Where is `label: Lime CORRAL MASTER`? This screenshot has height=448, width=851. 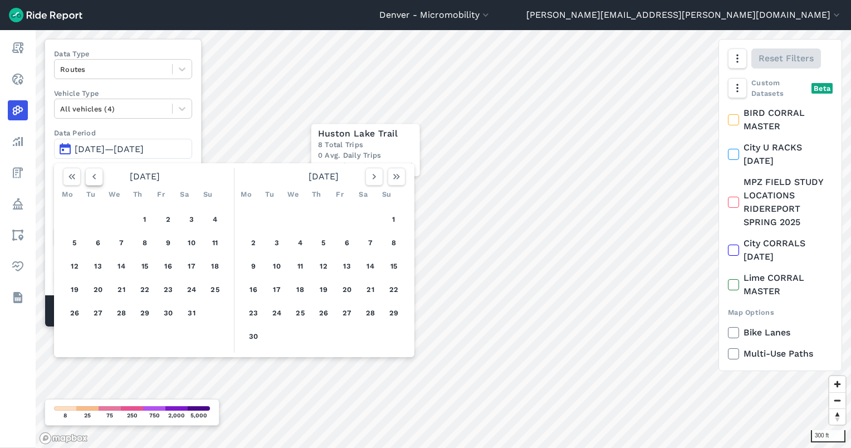 label: Lime CORRAL MASTER is located at coordinates (780, 285).